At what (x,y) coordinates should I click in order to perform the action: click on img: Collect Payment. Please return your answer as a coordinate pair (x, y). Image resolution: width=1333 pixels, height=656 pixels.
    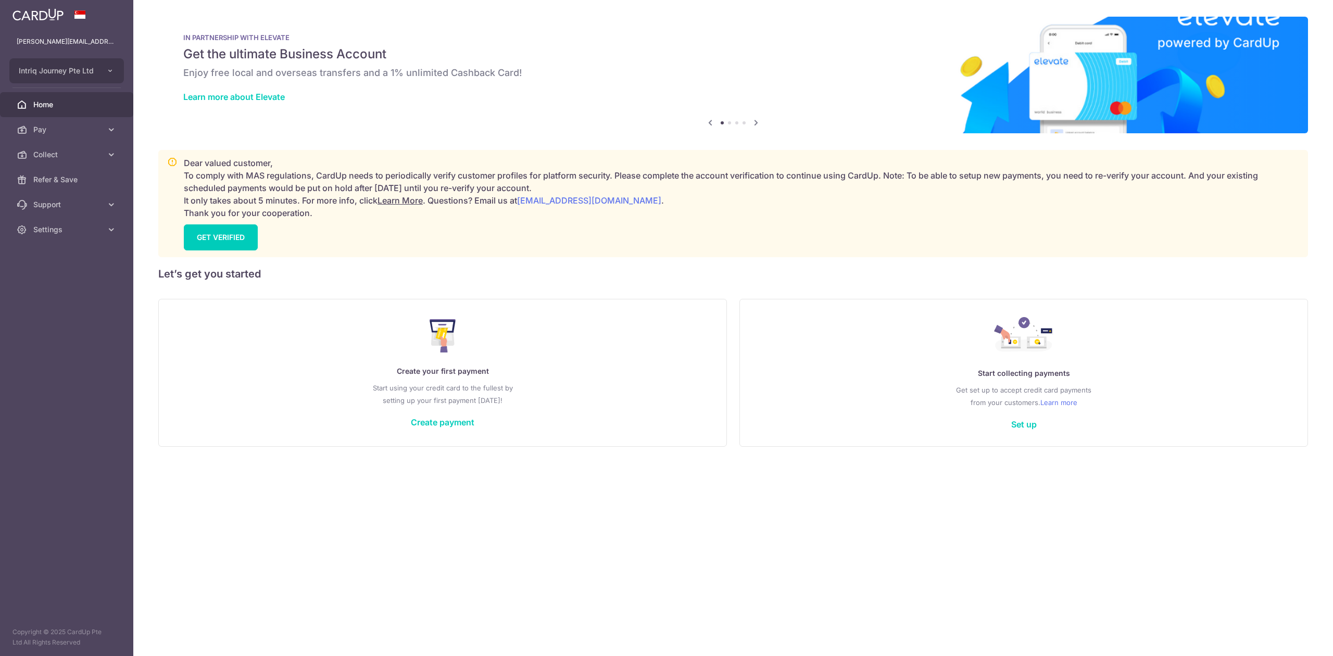
    Looking at the image, I should click on (1024, 336).